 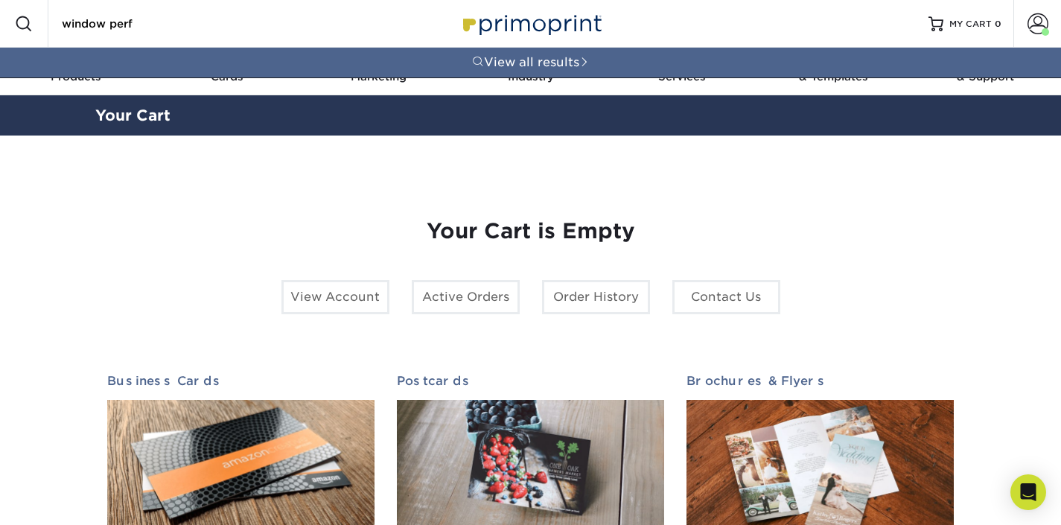 I want to click on h2: Brochures & Flyers, so click(x=820, y=381).